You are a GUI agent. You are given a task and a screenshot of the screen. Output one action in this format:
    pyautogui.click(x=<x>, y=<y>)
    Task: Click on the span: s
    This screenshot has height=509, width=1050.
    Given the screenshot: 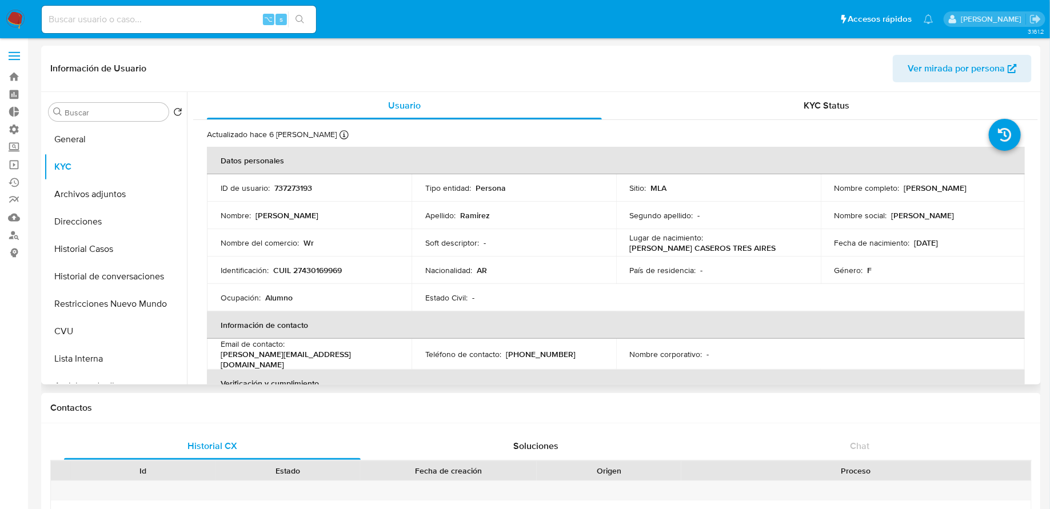 What is the action you would take?
    pyautogui.click(x=281, y=19)
    